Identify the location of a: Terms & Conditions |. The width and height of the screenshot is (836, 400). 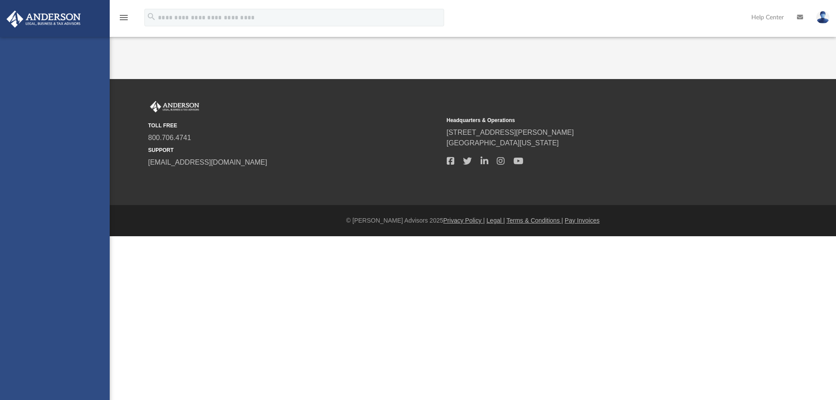
(535, 220).